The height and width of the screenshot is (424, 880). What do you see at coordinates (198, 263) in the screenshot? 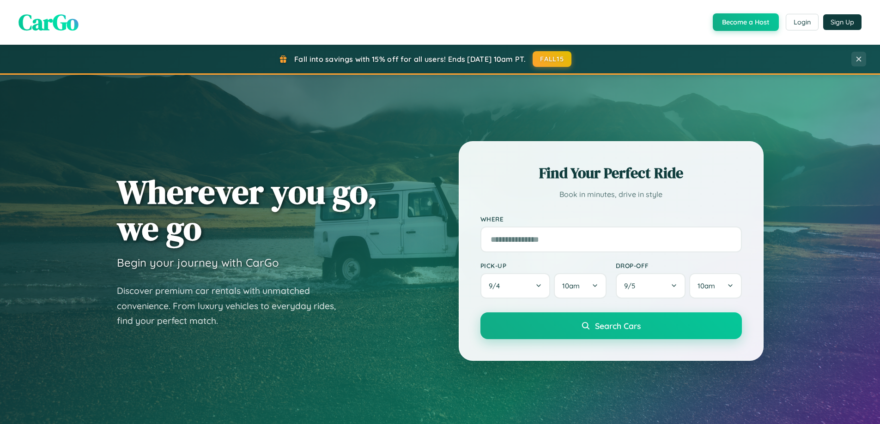
I see `h3: Begin your journey with CarGo` at bounding box center [198, 263].